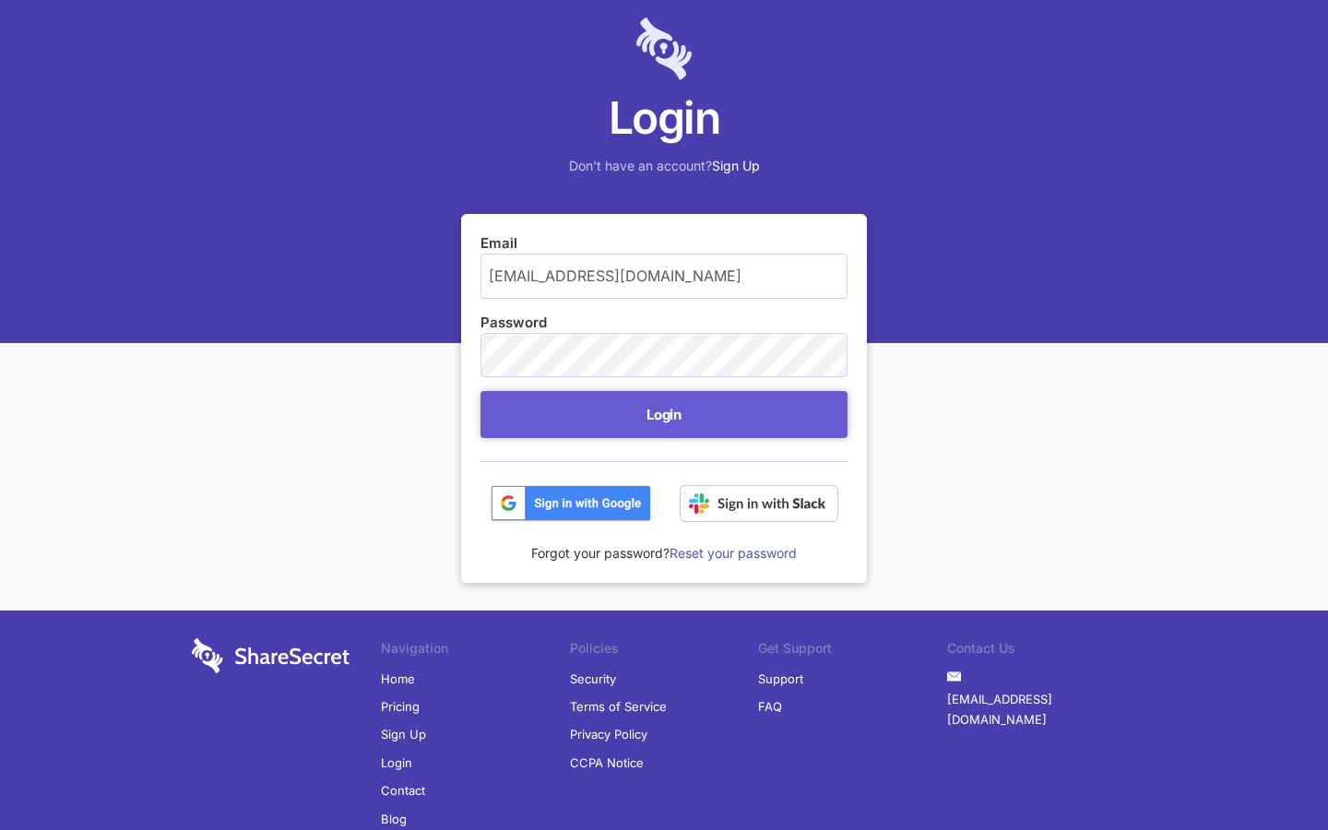 Image resolution: width=1328 pixels, height=830 pixels. What do you see at coordinates (780, 679) in the screenshot?
I see `a: Support` at bounding box center [780, 679].